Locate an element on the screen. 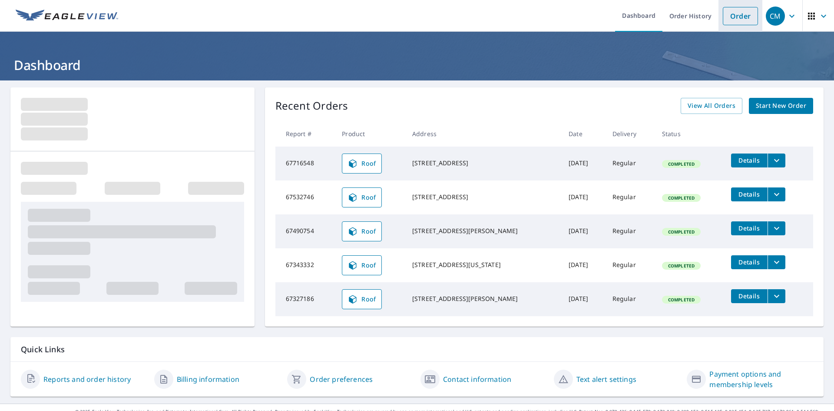  th: Delivery is located at coordinates (630, 133).